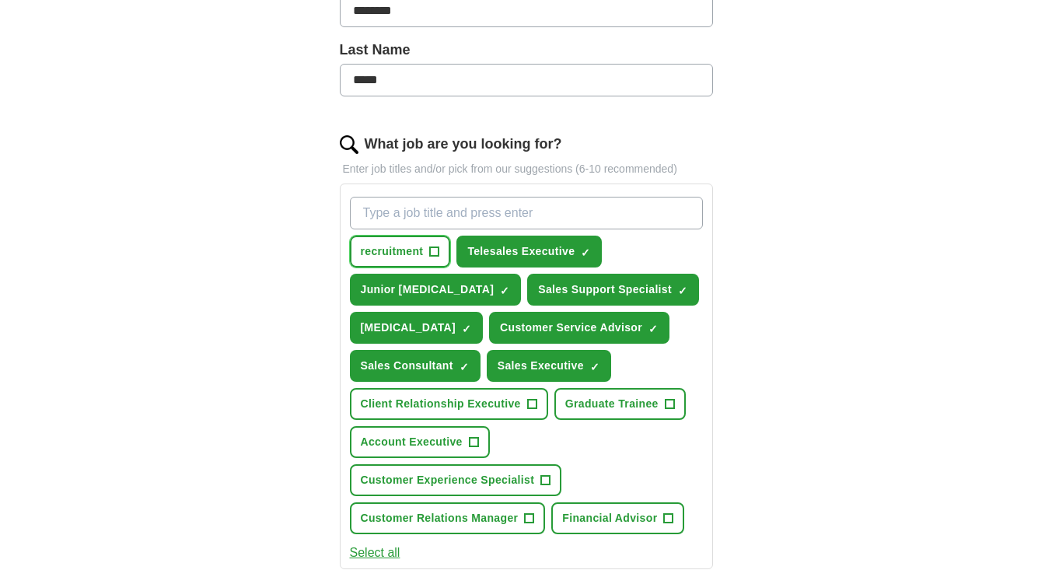  I want to click on span: Telesales Executive, so click(521, 251).